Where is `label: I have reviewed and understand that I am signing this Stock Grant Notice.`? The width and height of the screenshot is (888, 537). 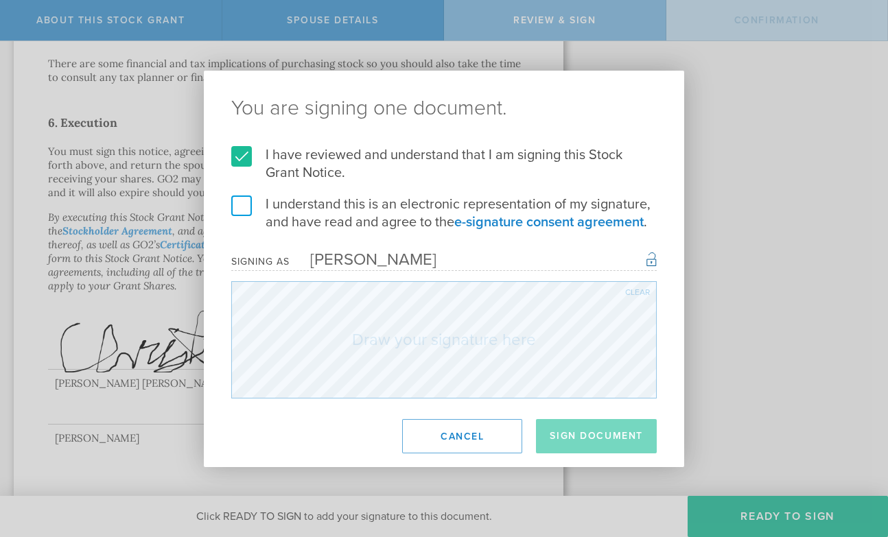
label: I have reviewed and understand that I am signing this Stock Grant Notice. is located at coordinates (444, 164).